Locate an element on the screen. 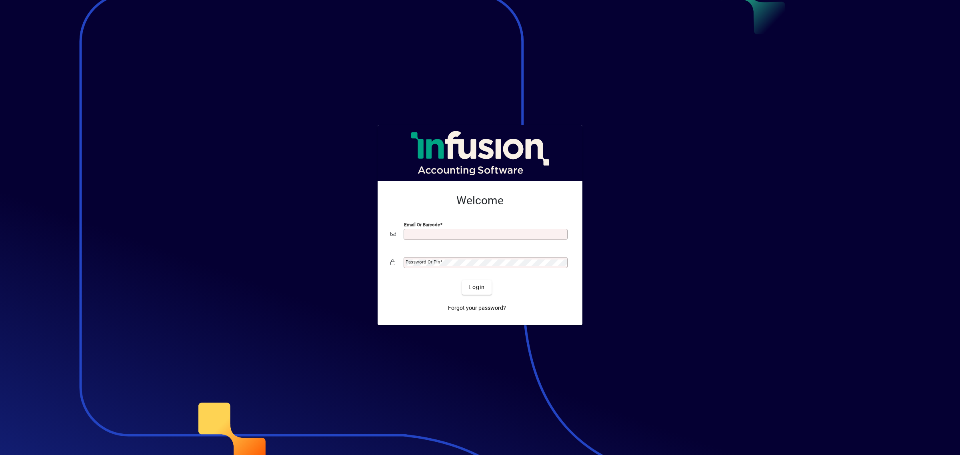  button: Login is located at coordinates (477, 288).